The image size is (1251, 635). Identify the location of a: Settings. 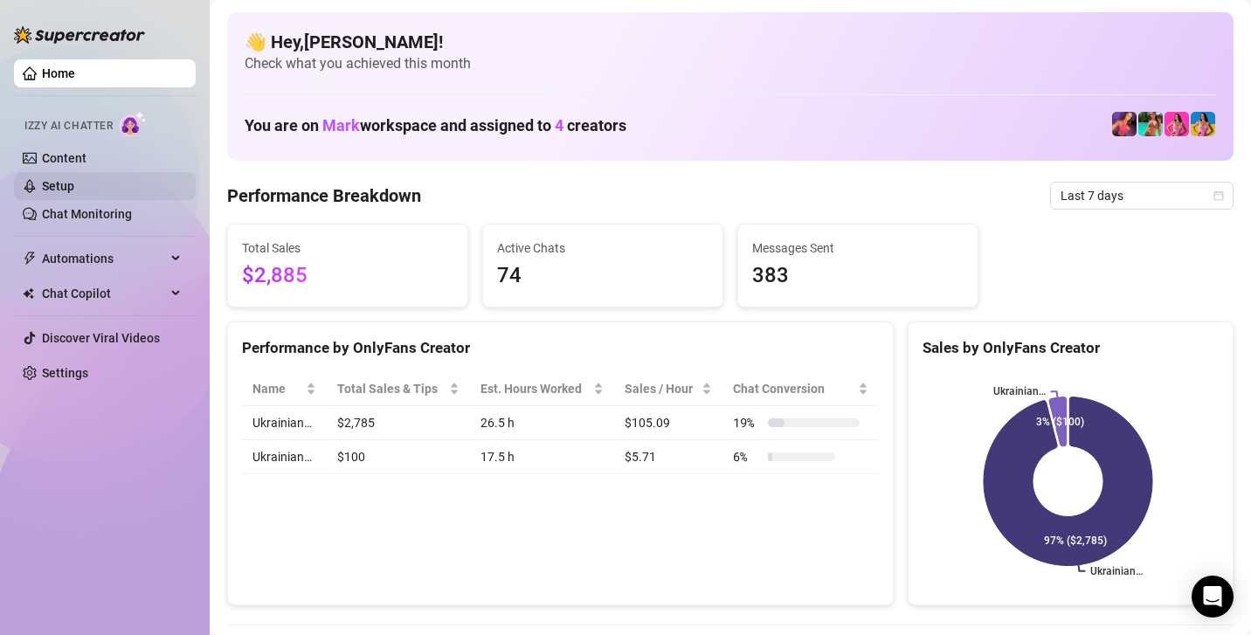
(65, 373).